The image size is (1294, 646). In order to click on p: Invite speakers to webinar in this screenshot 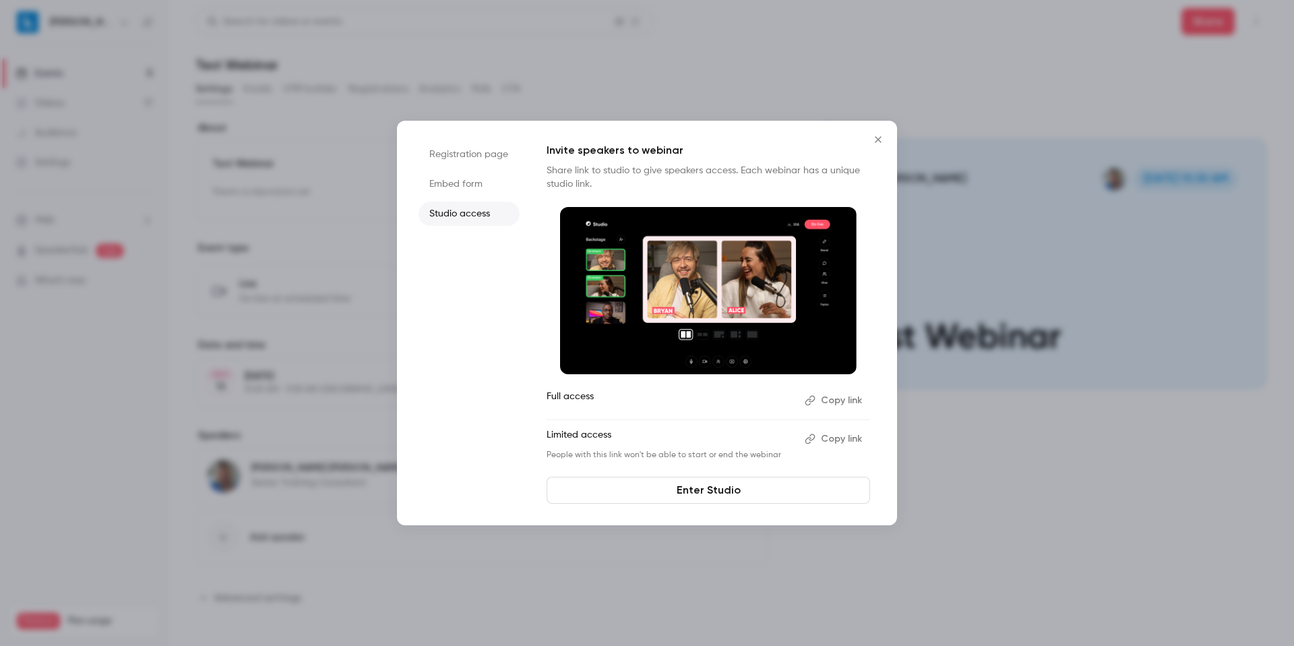, I will do `click(709, 150)`.